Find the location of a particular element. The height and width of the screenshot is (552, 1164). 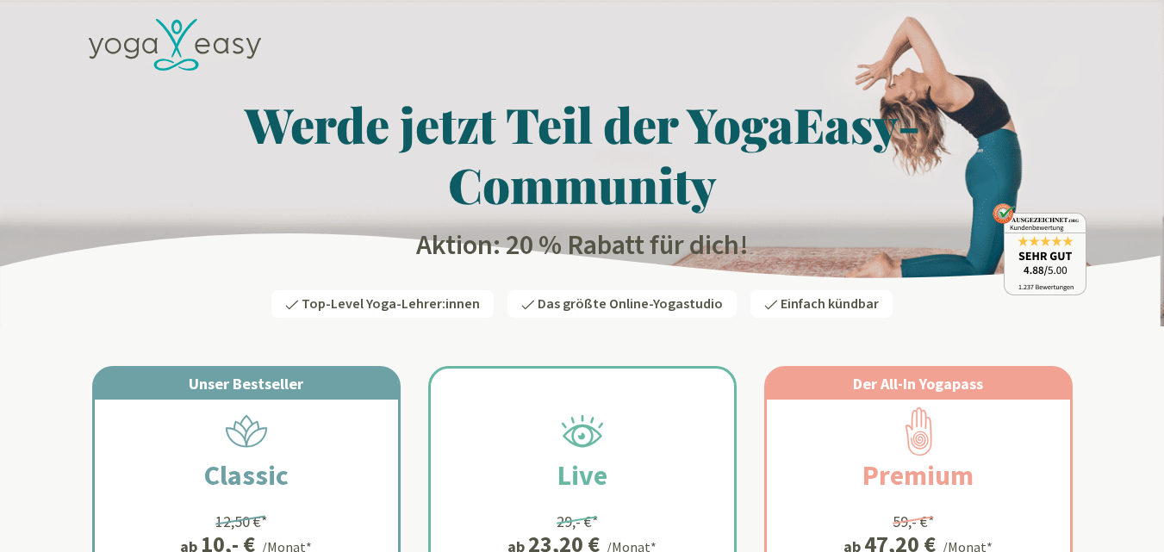

div: 12,50 €* is located at coordinates (241, 521).